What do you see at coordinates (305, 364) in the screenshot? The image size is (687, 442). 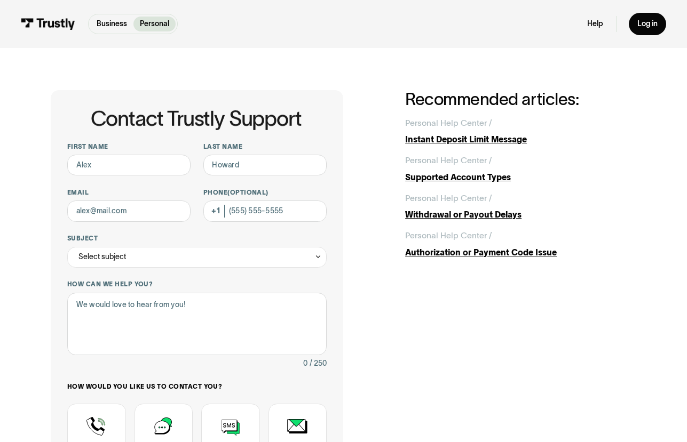 I see `div: 0` at bounding box center [305, 364].